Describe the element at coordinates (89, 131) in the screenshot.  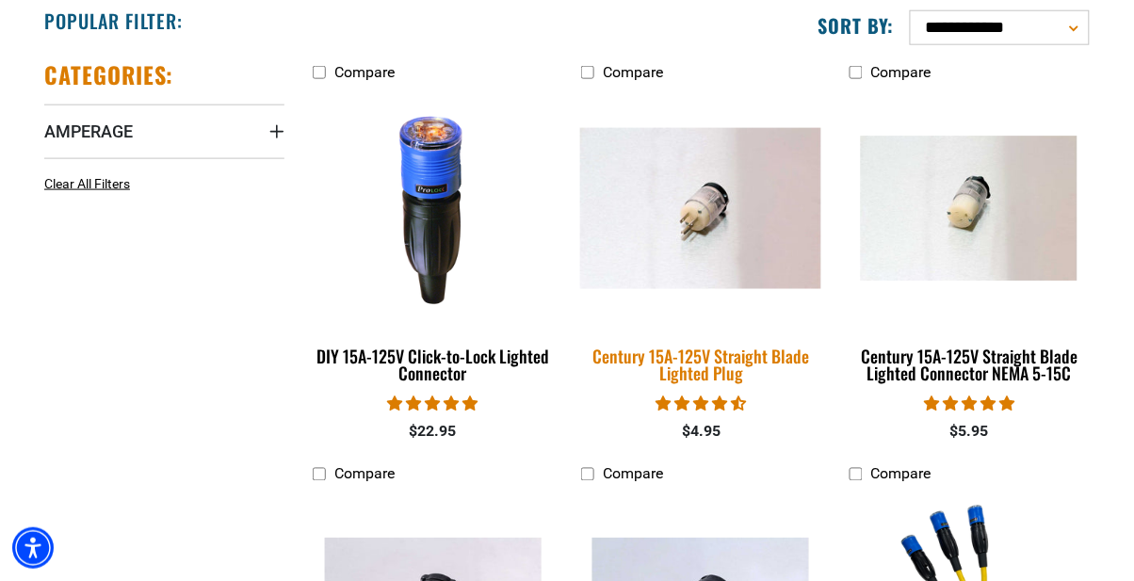
I see `span: Amperage` at that location.